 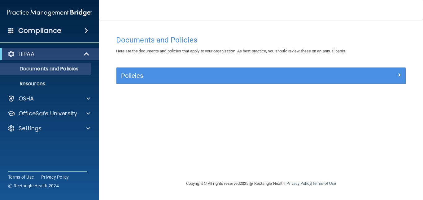 What do you see at coordinates (40, 31) in the screenshot?
I see `h4: Compliance` at bounding box center [40, 31].